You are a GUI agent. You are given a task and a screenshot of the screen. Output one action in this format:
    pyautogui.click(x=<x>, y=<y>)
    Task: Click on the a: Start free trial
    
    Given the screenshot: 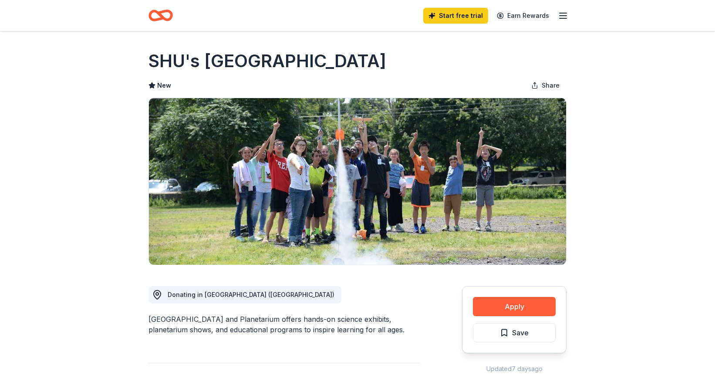 What is the action you would take?
    pyautogui.click(x=456, y=16)
    